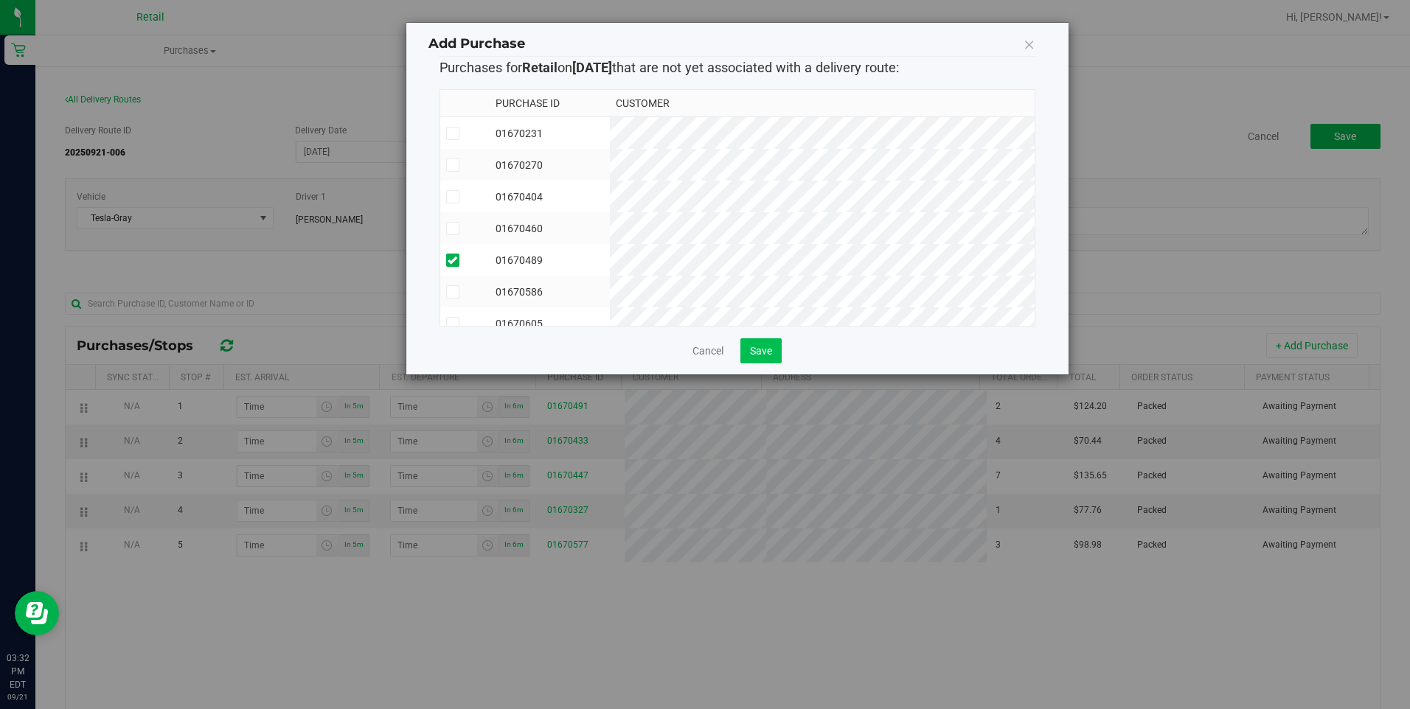 The height and width of the screenshot is (709, 1410). What do you see at coordinates (549, 260) in the screenshot?
I see `td: 01670489` at bounding box center [549, 260].